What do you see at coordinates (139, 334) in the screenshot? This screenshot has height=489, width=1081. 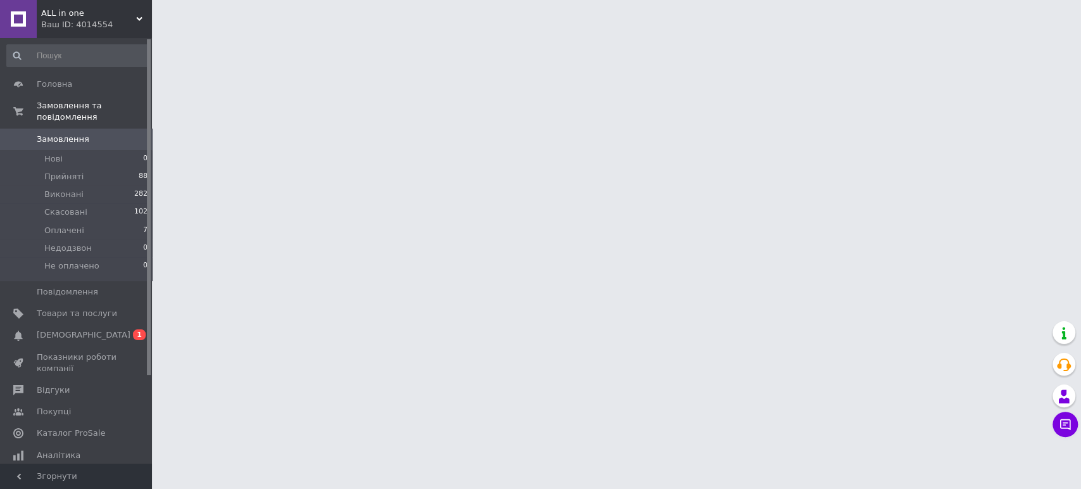 I see `span: 1` at bounding box center [139, 334].